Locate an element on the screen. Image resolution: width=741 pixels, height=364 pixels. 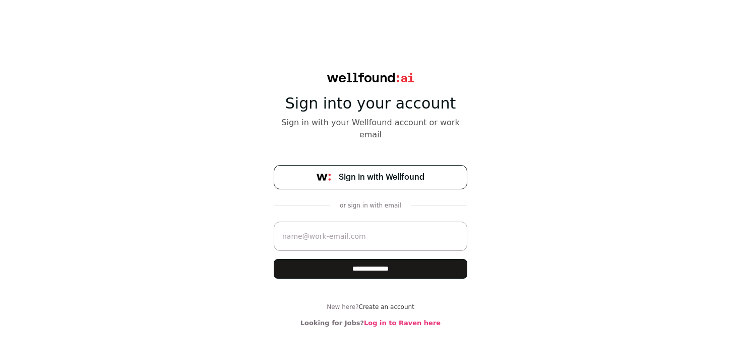
span: Sign in with Wellfound is located at coordinates (382, 177).